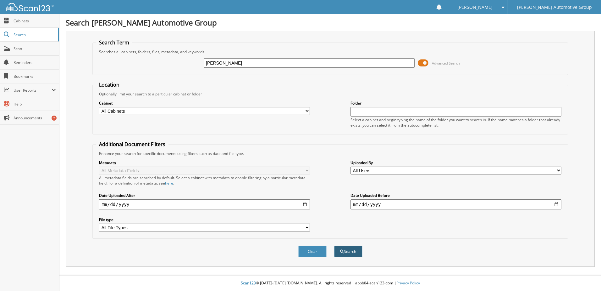  Describe the element at coordinates (114, 42) in the screenshot. I see `legend: Search Term` at that location.